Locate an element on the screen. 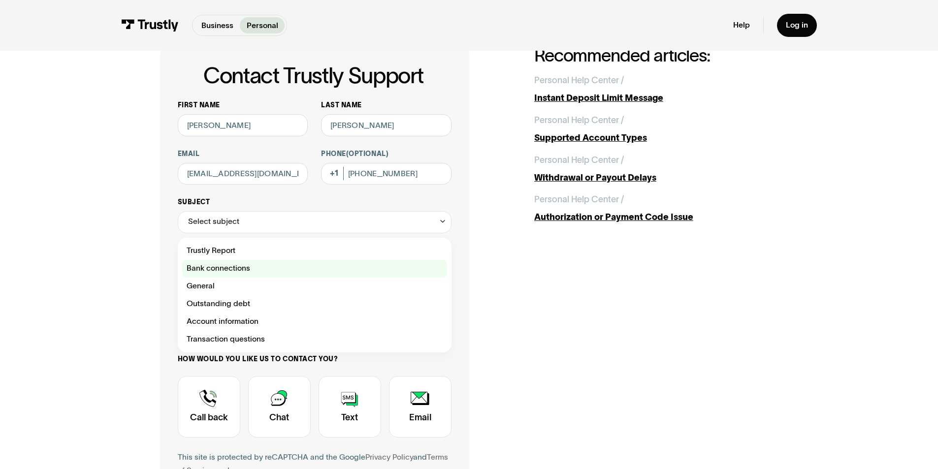  h2: Recommended articles: is located at coordinates (656, 55).